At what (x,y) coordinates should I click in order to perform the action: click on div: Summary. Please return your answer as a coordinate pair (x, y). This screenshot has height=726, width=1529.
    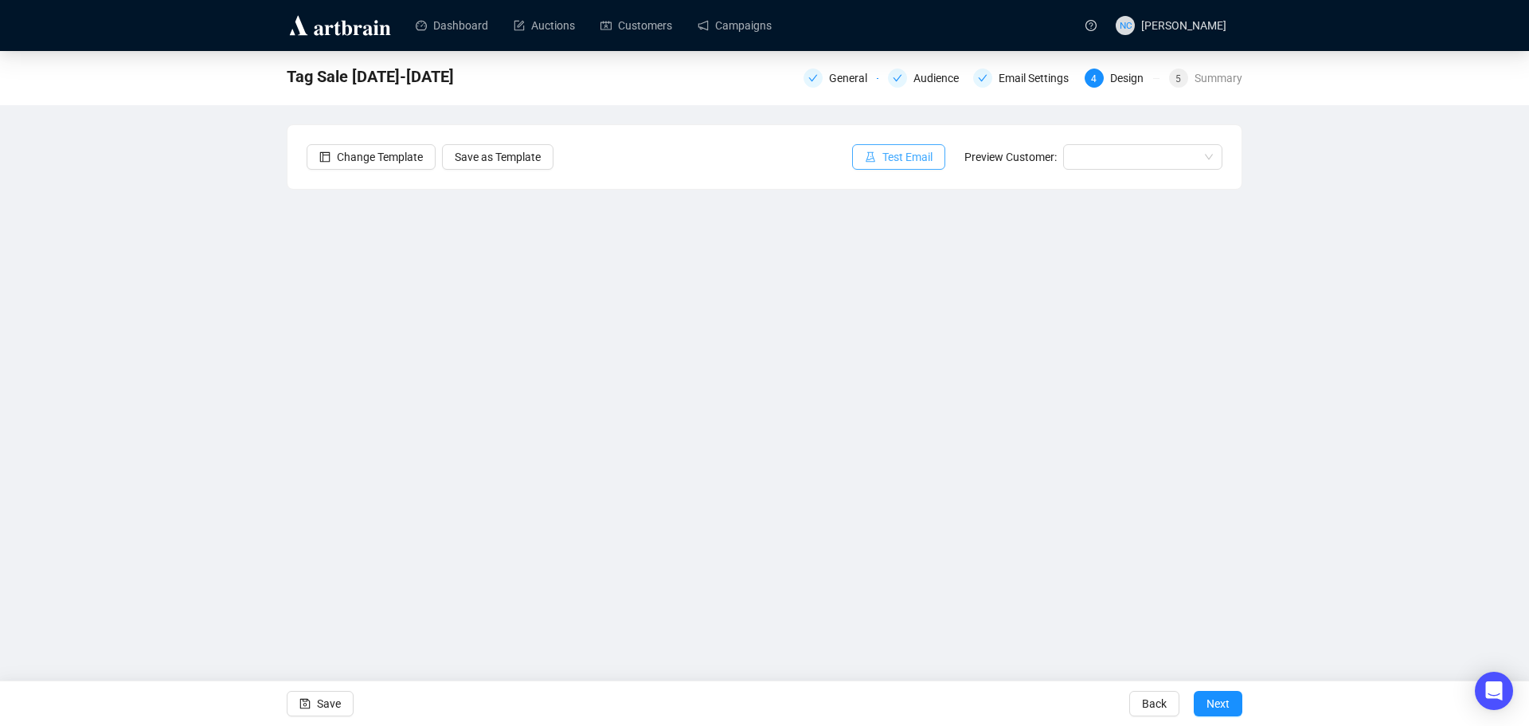
    Looking at the image, I should click on (1218, 78).